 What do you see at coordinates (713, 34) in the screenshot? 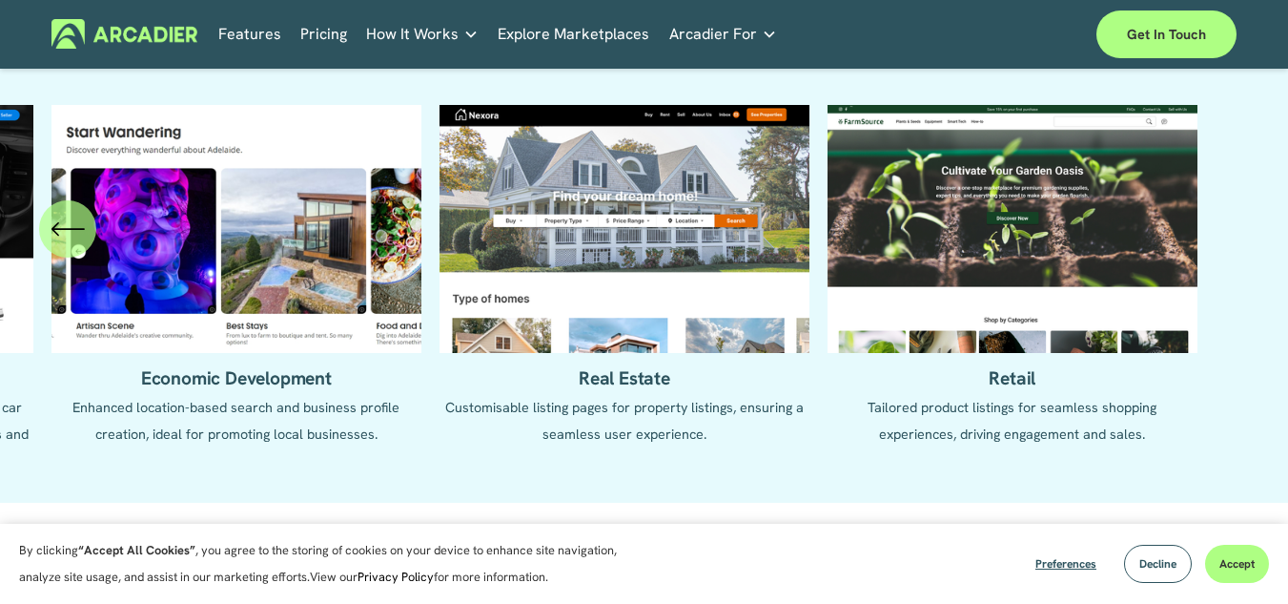
I see `span: Arcadier For` at bounding box center [713, 34].